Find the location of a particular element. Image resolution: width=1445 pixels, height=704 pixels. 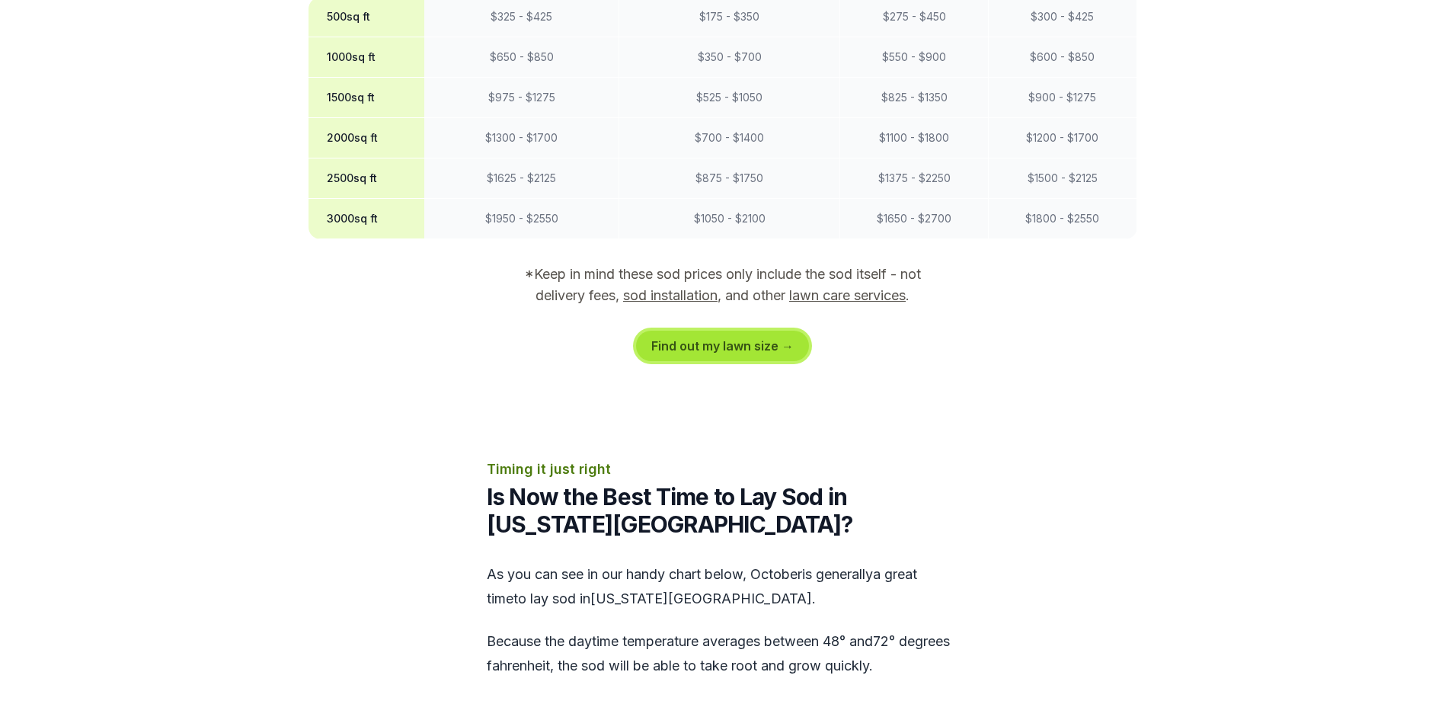

td: $ 525 - $ 1050 is located at coordinates (730, 98).